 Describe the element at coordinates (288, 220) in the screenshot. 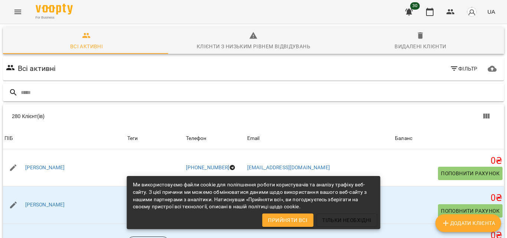

I see `span: Прийняти всі` at that location.